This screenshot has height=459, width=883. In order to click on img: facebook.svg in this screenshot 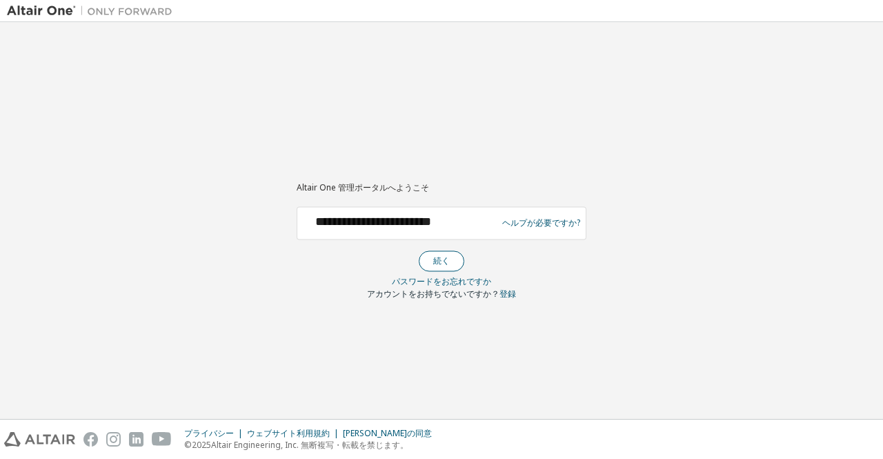, I will do `click(90, 439)`.